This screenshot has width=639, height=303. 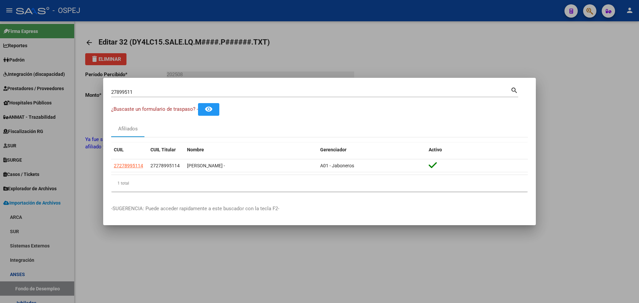 I want to click on datatable-header-cell: CUIL Titular, so click(x=166, y=150).